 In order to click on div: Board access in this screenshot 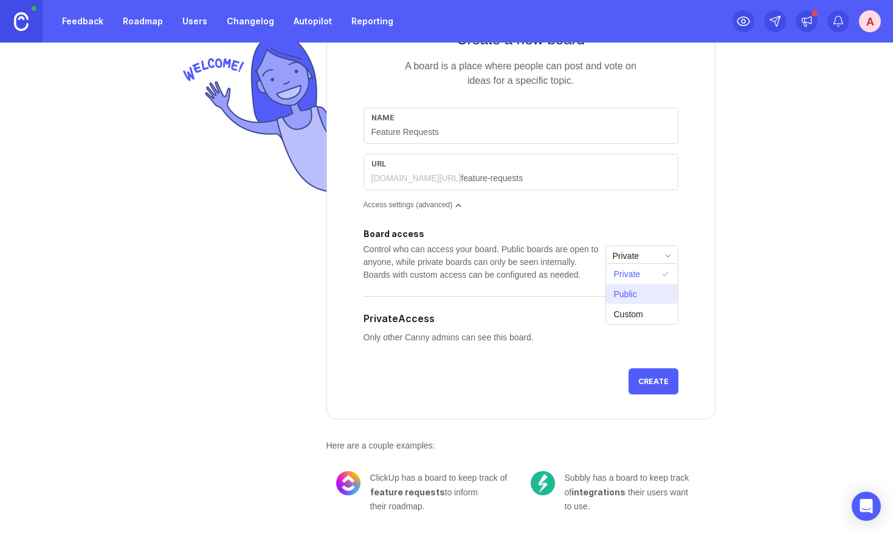, I will do `click(482, 234)`.